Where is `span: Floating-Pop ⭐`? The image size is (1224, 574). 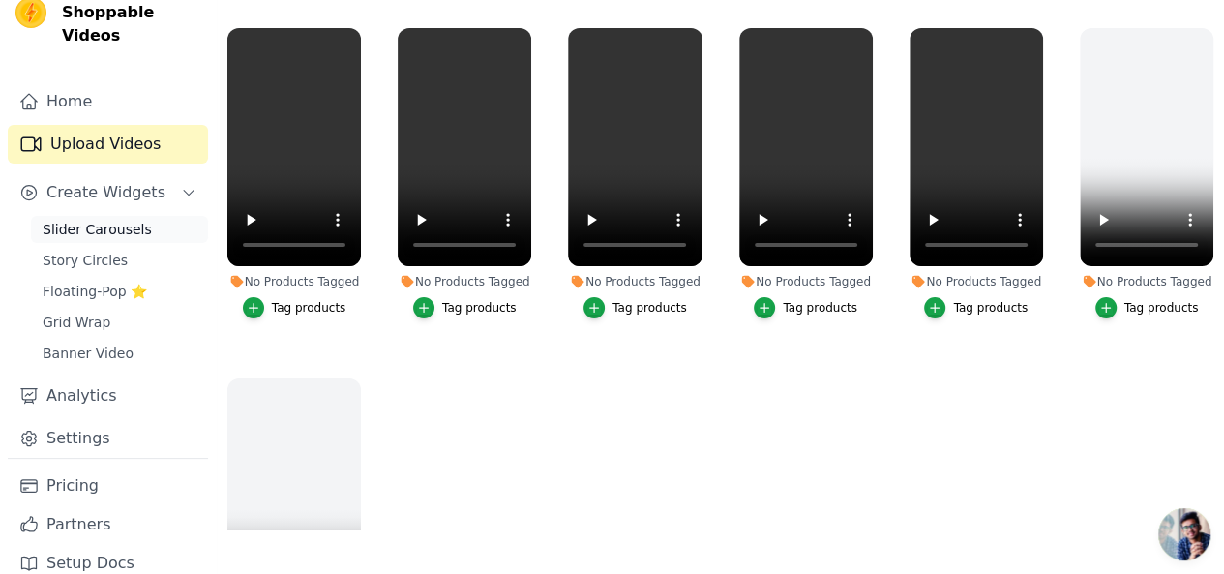 span: Floating-Pop ⭐ is located at coordinates (95, 291).